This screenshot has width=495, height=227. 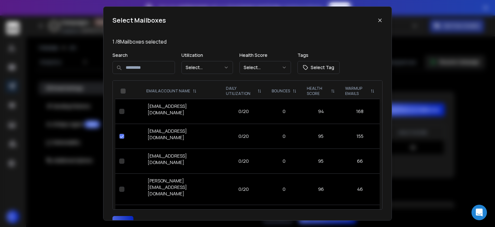 I want to click on p: WARMUP EMAILS, so click(x=357, y=91).